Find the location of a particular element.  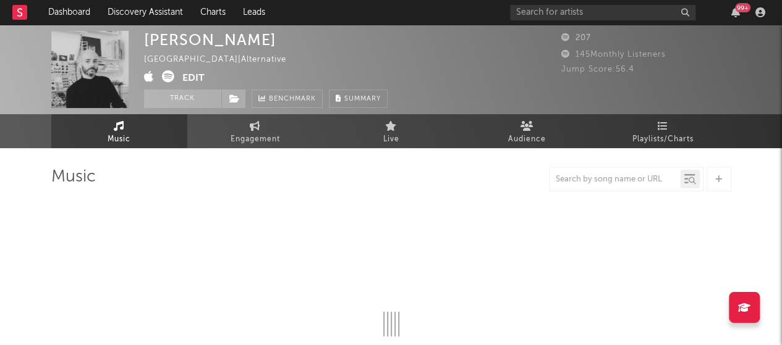

span: Live is located at coordinates (391, 140).